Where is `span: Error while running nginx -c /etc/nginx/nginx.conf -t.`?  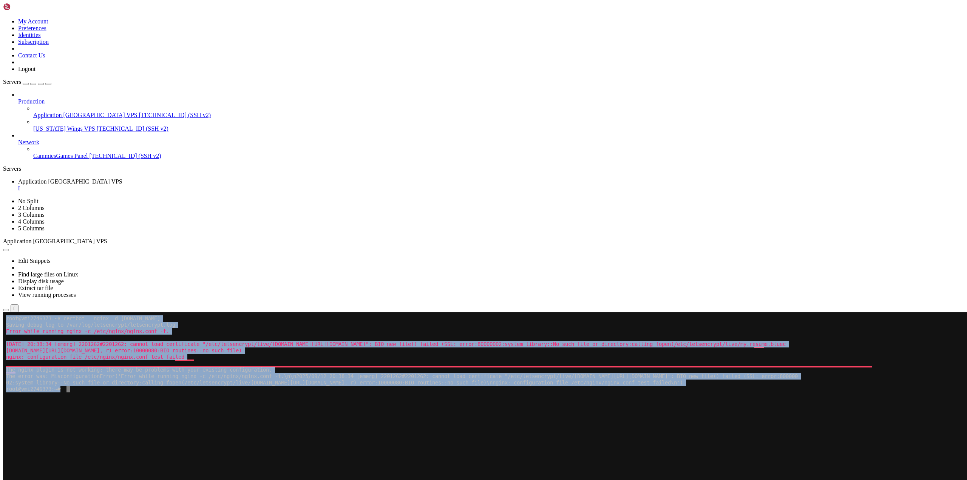
span: Error while running nginx -c /etc/nginx/nginx.conf -t. is located at coordinates (85, 19).